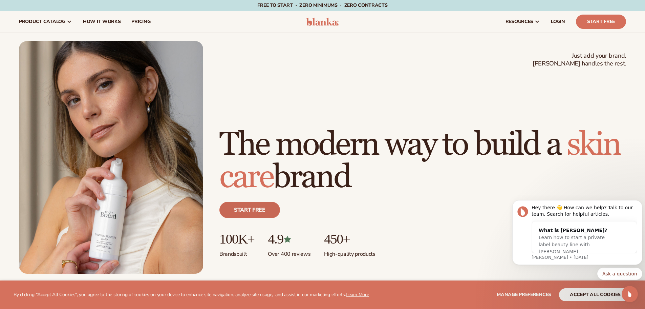  I want to click on p: By clicking "Accept All Cookies", you agree to the storing of cookies on your device to enhance s..., so click(191, 294).